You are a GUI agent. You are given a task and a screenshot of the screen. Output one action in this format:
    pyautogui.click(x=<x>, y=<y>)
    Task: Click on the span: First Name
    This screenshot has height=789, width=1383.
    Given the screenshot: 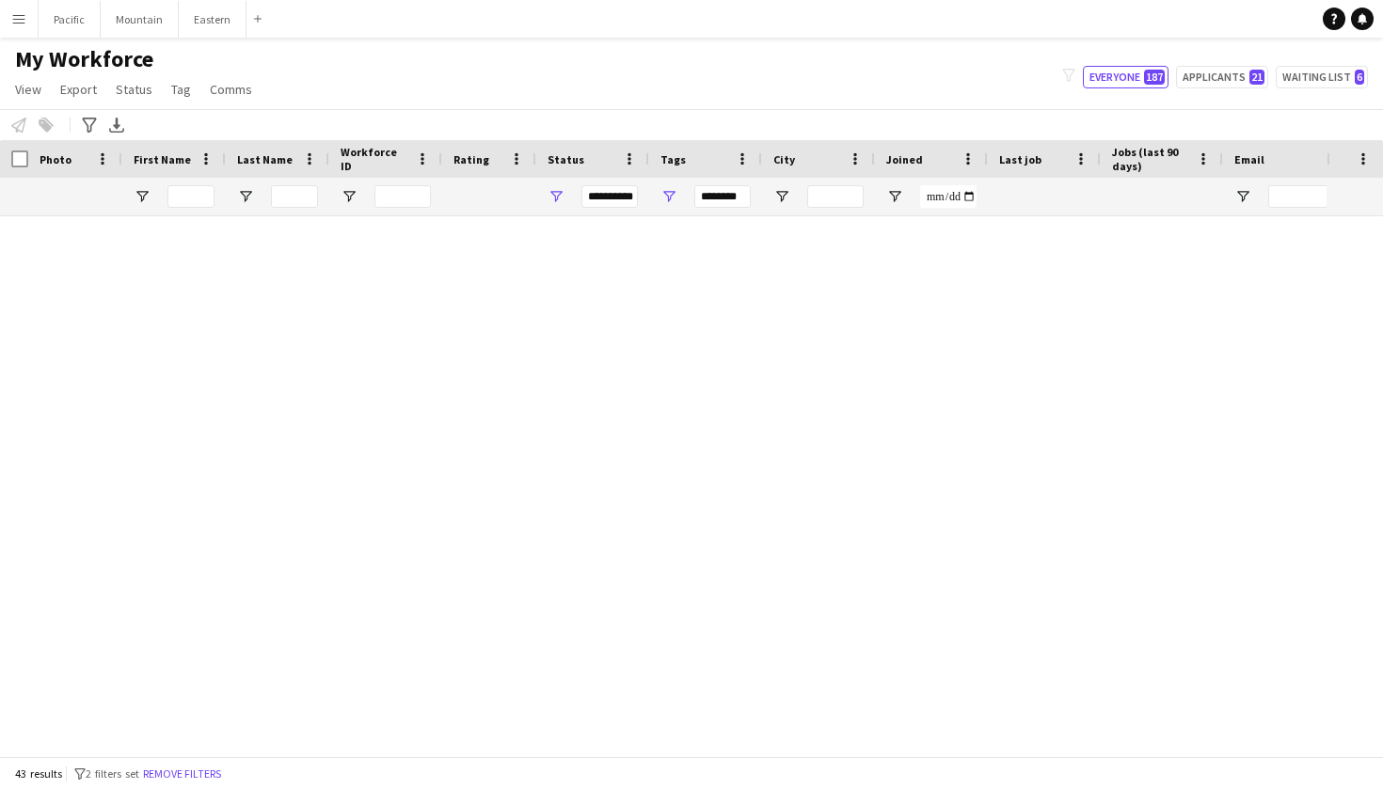 What is the action you would take?
    pyautogui.click(x=162, y=159)
    